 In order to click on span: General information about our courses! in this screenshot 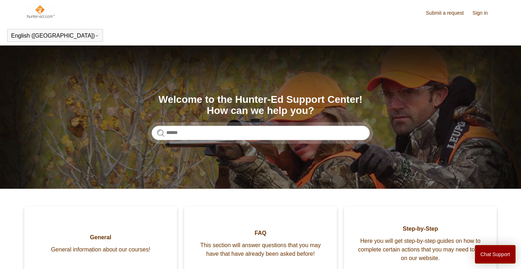, I will do `click(101, 249)`.